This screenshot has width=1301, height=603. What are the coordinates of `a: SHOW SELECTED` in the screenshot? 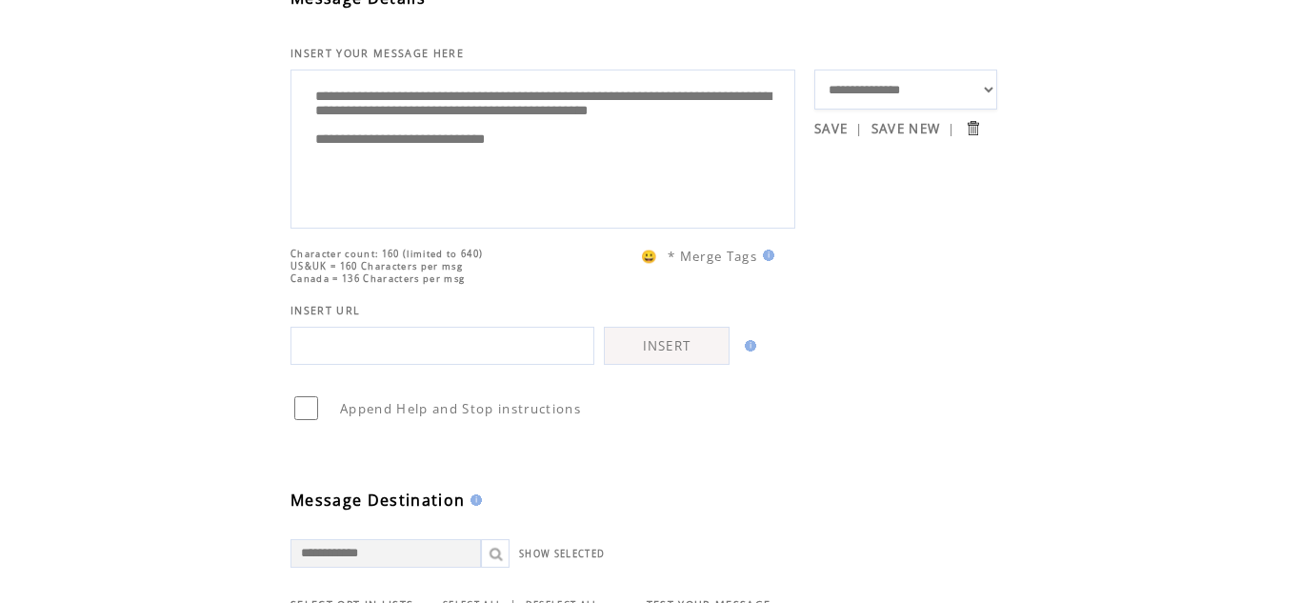 It's located at (562, 553).